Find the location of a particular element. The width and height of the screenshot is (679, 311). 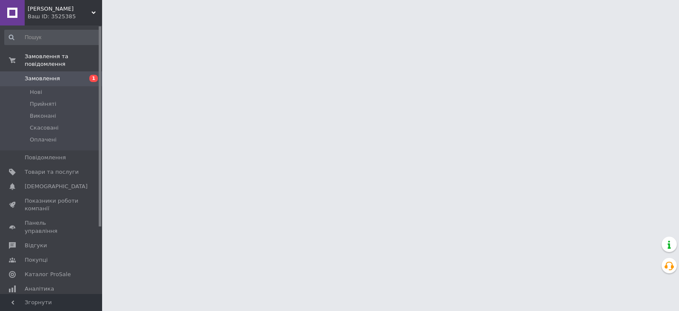

span: Замовлення та повідомлення is located at coordinates (63, 60).